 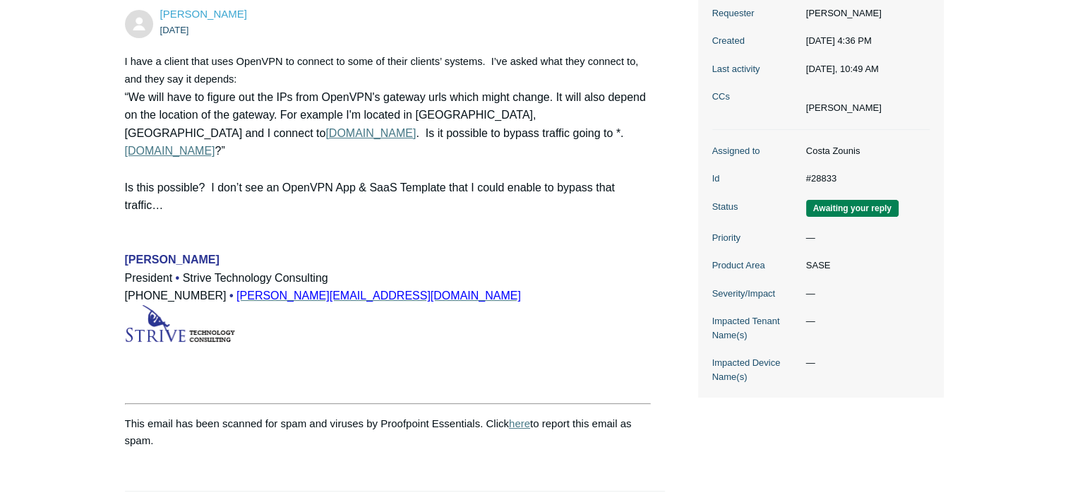 I want to click on dd: SASE, so click(x=864, y=265).